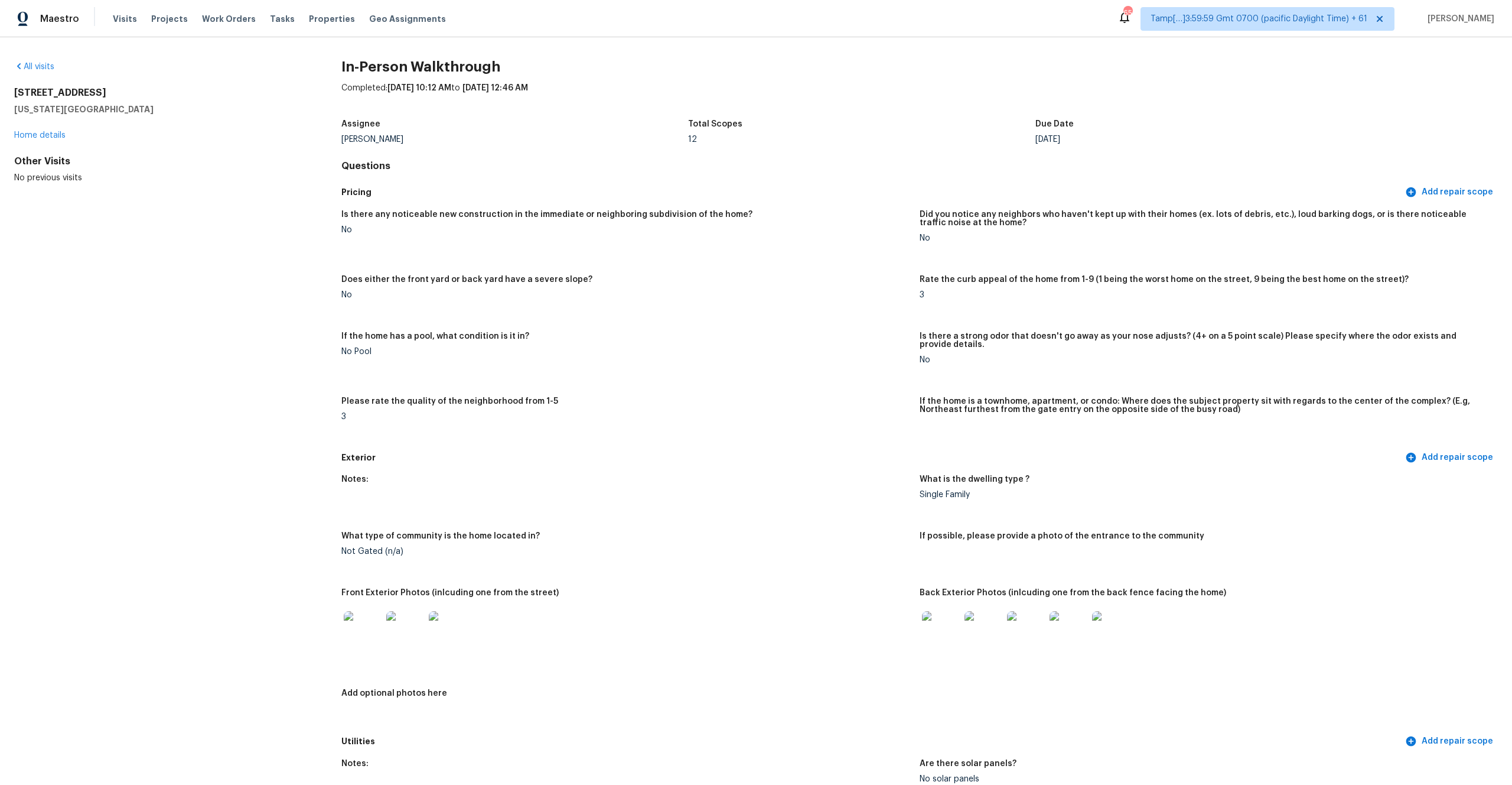 Image resolution: width=1512 pixels, height=785 pixels. What do you see at coordinates (48, 177) in the screenshot?
I see `span: No previous visits` at bounding box center [48, 177].